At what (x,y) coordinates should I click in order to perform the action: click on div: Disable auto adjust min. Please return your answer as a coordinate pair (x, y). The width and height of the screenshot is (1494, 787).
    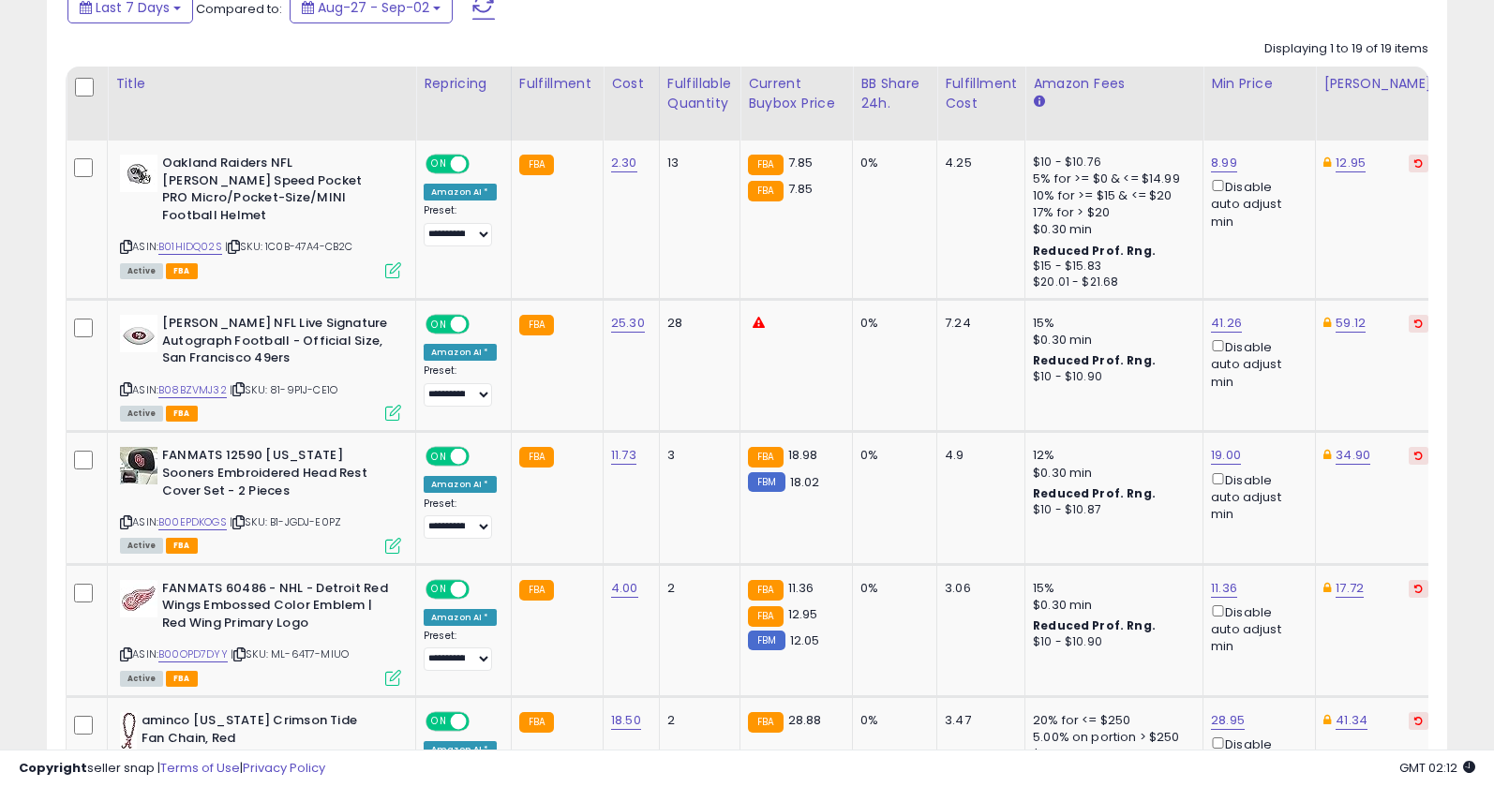
    Looking at the image, I should click on (1256, 629).